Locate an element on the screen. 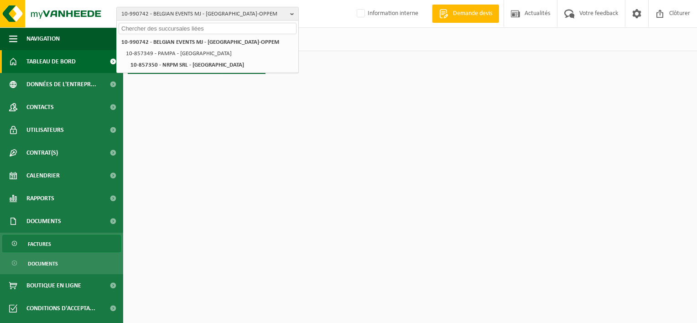  span: Demande devis is located at coordinates (472, 14).